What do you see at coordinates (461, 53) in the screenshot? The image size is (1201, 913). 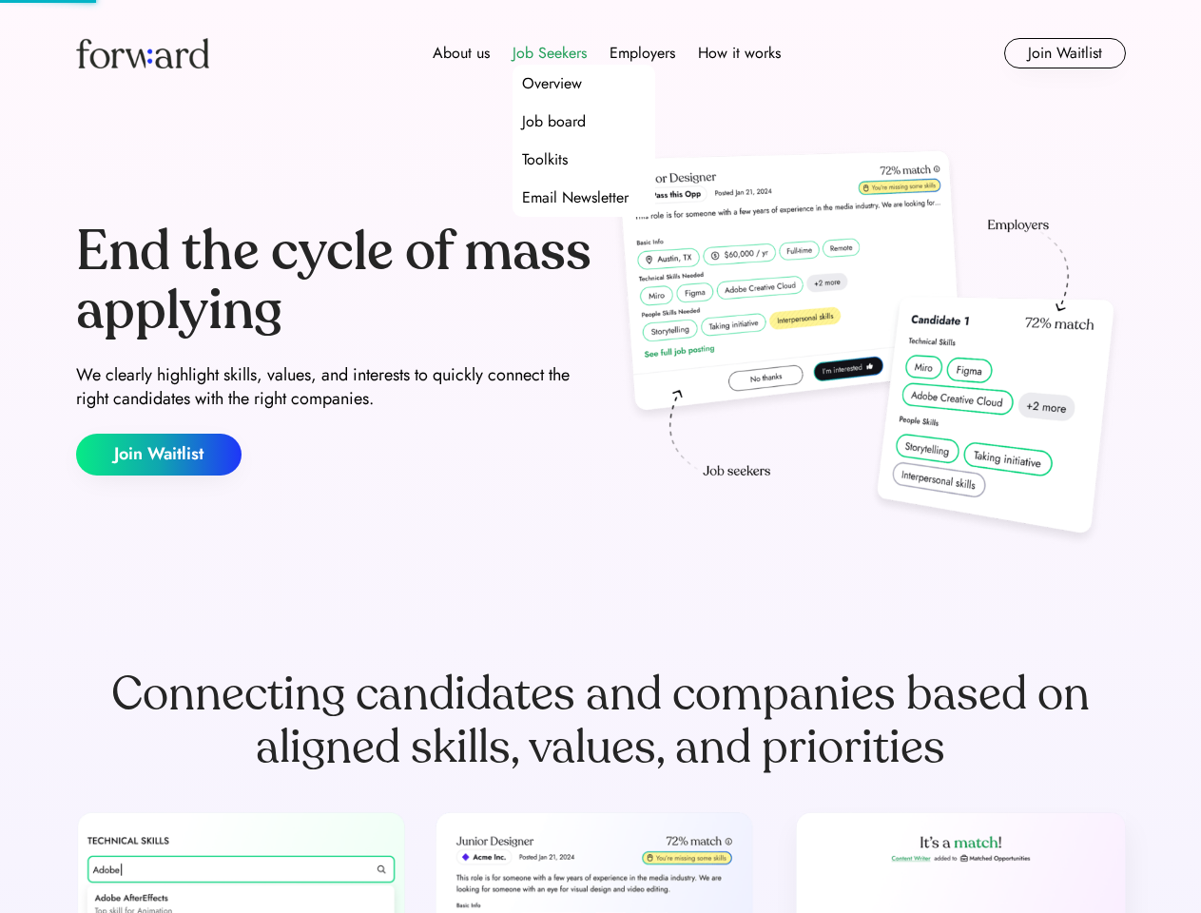 I see `div: About us` at bounding box center [461, 53].